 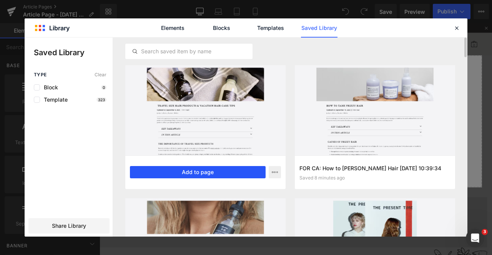 What do you see at coordinates (375, 178) in the screenshot?
I see `div: Saved 8 minutes ago` at bounding box center [375, 178].